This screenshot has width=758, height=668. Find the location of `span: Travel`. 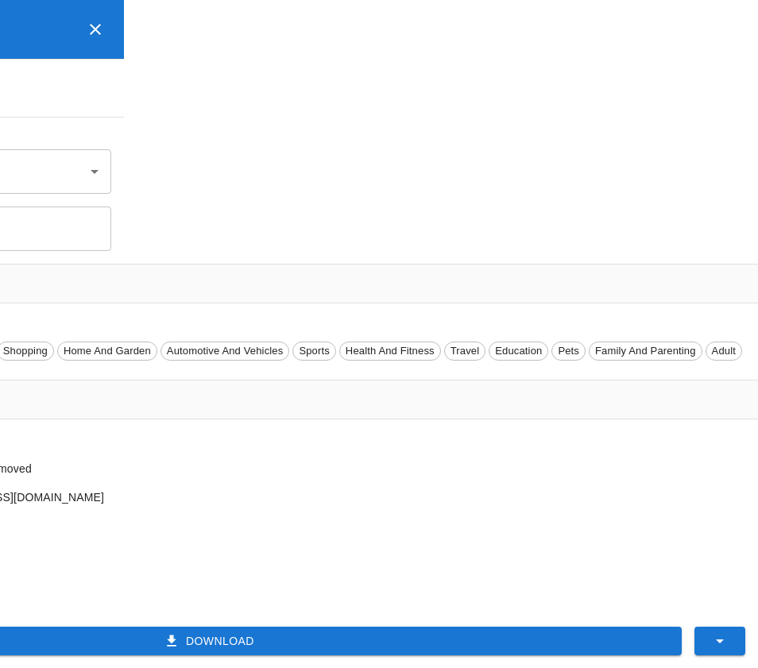

span: Travel is located at coordinates (465, 351).